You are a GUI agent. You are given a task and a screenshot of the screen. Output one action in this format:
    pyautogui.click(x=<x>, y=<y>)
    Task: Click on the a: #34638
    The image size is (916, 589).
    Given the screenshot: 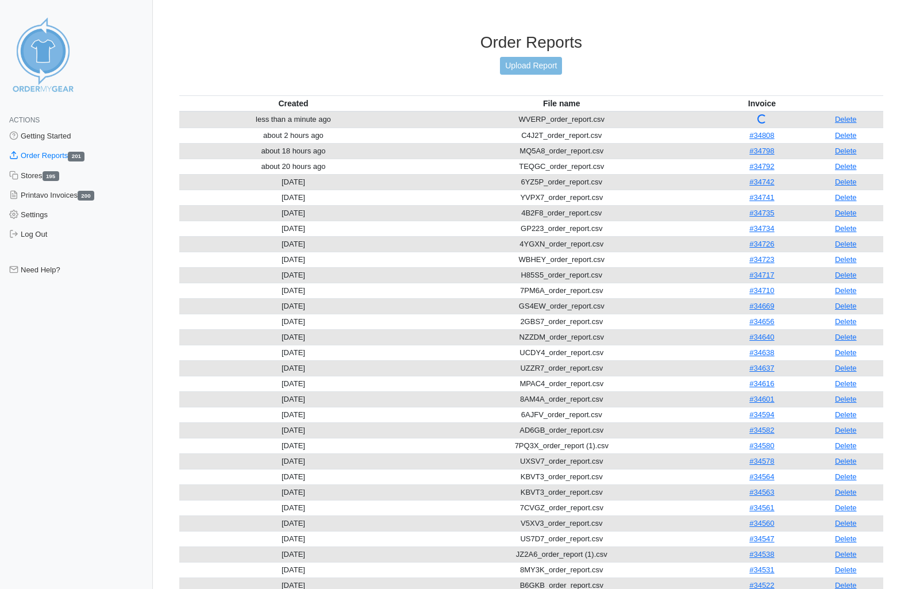 What is the action you would take?
    pyautogui.click(x=761, y=352)
    